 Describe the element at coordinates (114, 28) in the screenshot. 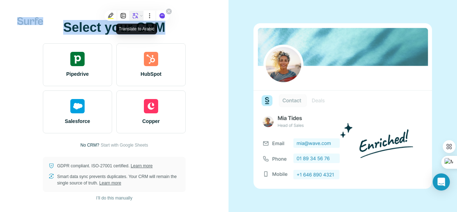

I see `h1: Select your CRM` at that location.